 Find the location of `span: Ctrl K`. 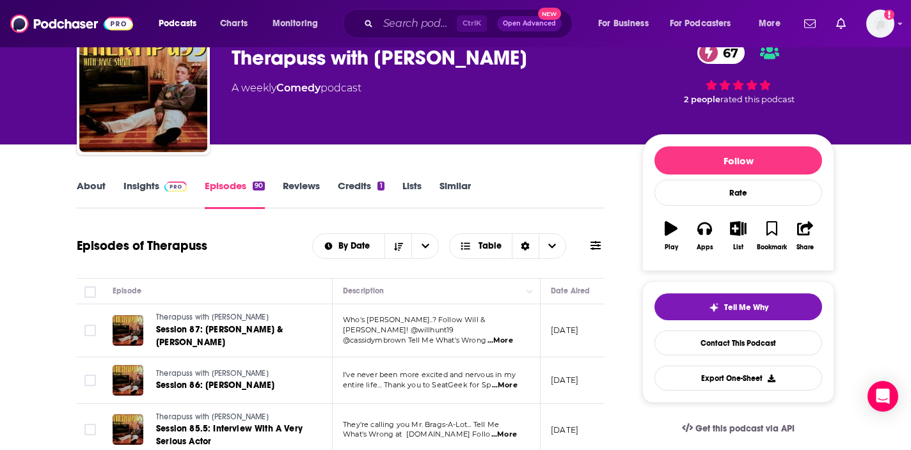

span: Ctrl K is located at coordinates (471, 24).